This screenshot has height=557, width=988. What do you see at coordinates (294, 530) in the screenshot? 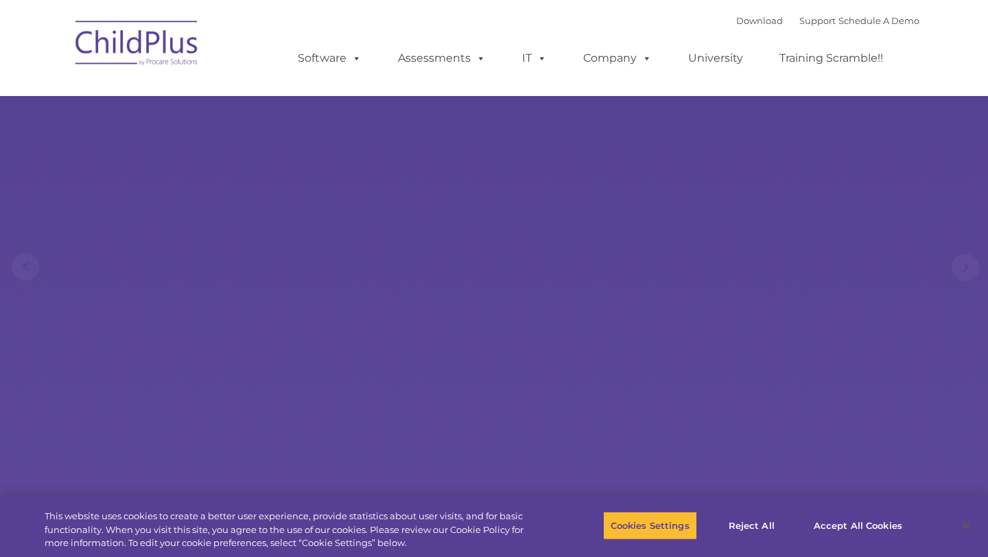
I see `div: This website uses cookies to create a better user experience, provide statistics about user visit...` at bounding box center [294, 530].